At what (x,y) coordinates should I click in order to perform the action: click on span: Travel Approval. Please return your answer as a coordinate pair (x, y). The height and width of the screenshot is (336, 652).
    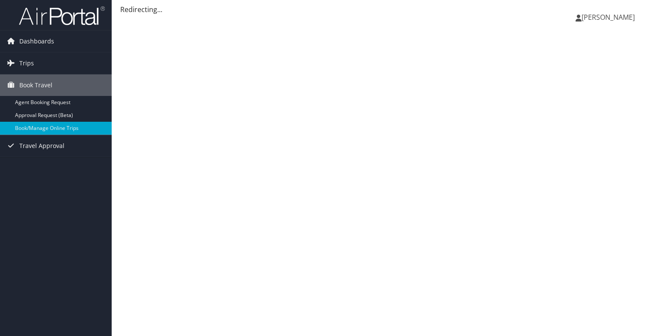
    Looking at the image, I should click on (42, 146).